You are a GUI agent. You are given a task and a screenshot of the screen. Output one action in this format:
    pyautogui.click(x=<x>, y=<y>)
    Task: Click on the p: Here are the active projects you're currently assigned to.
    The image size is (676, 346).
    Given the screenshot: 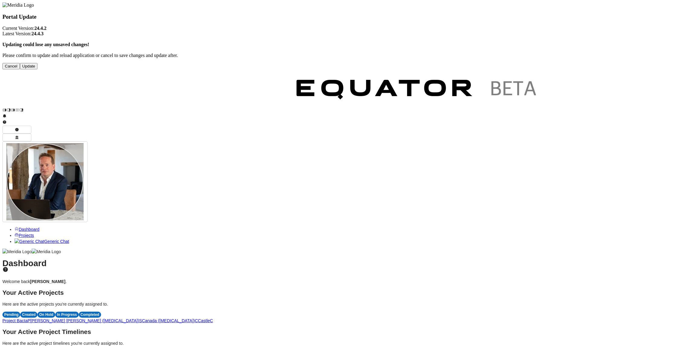 What is the action you would take?
    pyautogui.click(x=338, y=304)
    